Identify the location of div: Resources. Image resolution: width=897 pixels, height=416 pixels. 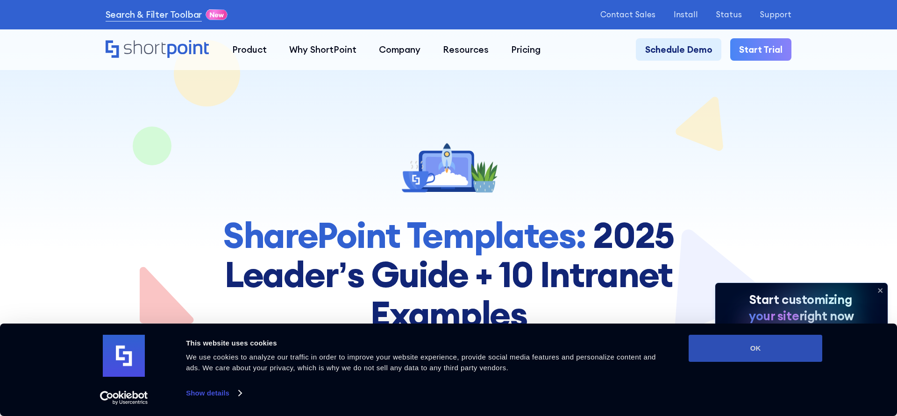
(466, 50).